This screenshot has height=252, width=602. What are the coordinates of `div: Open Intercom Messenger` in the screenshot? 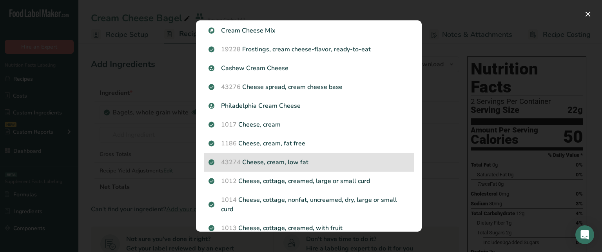 It's located at (585, 235).